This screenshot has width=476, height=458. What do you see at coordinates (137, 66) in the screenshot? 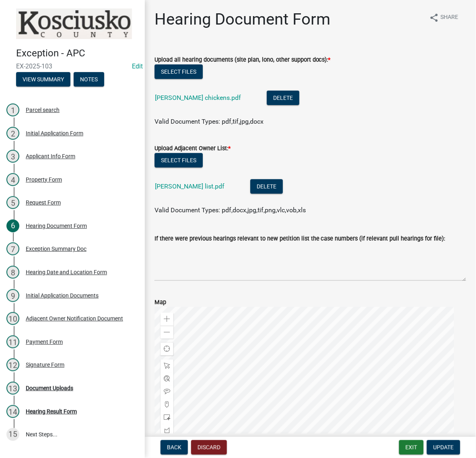
I see `wm-modal-confirm: Edit Application Number` at bounding box center [137, 66].